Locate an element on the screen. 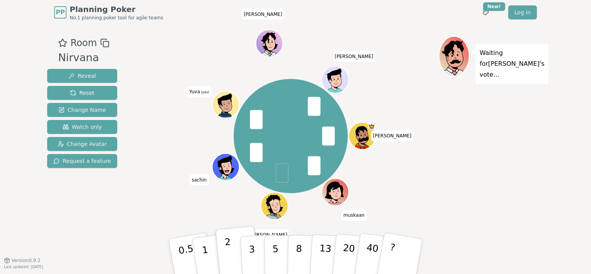 The image size is (591, 274). span: Planning Poker is located at coordinates (116, 9).